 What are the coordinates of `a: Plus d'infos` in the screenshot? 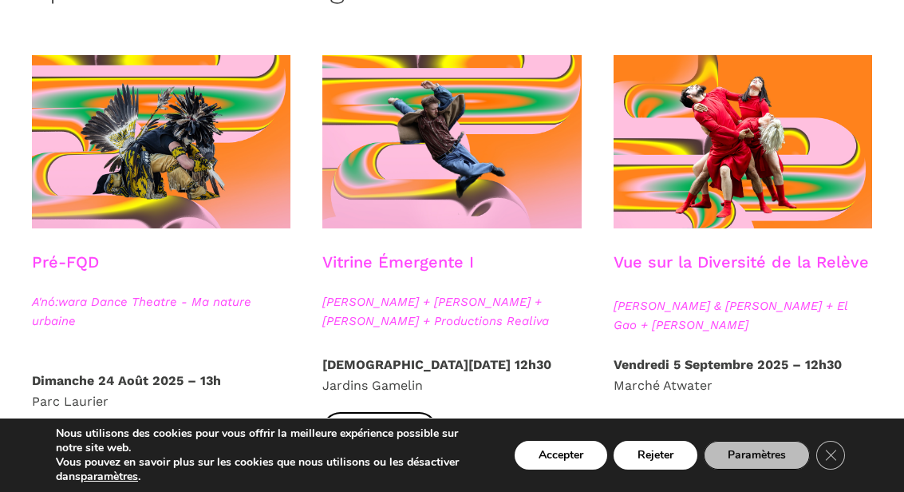 It's located at (380, 429).